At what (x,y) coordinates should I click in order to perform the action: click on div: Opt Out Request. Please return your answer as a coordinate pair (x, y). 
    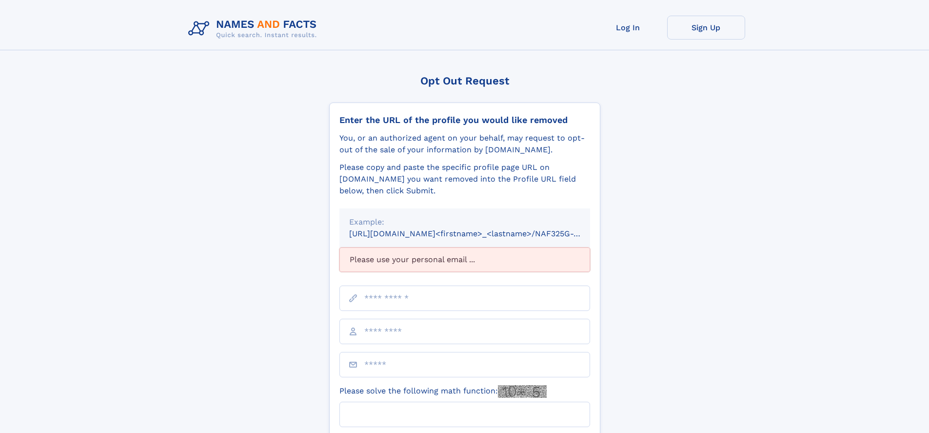
    Looking at the image, I should click on (465, 80).